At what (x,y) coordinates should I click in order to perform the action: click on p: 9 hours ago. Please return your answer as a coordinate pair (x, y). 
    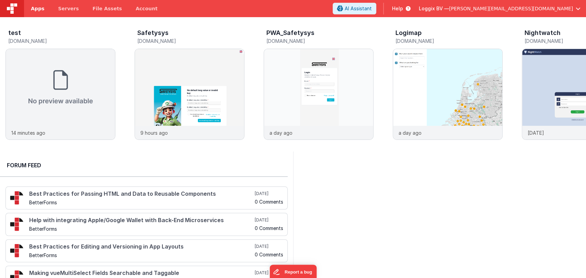
    Looking at the image, I should click on (154, 133).